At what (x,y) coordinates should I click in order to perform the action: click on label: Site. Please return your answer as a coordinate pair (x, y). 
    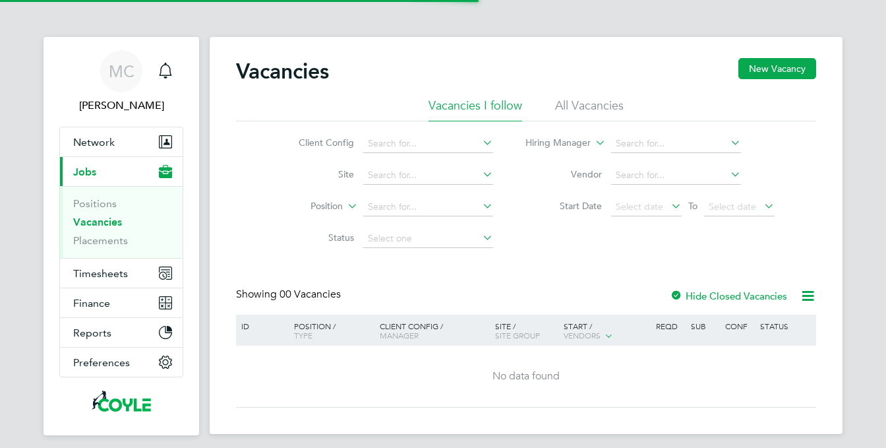
    Looking at the image, I should click on (316, 174).